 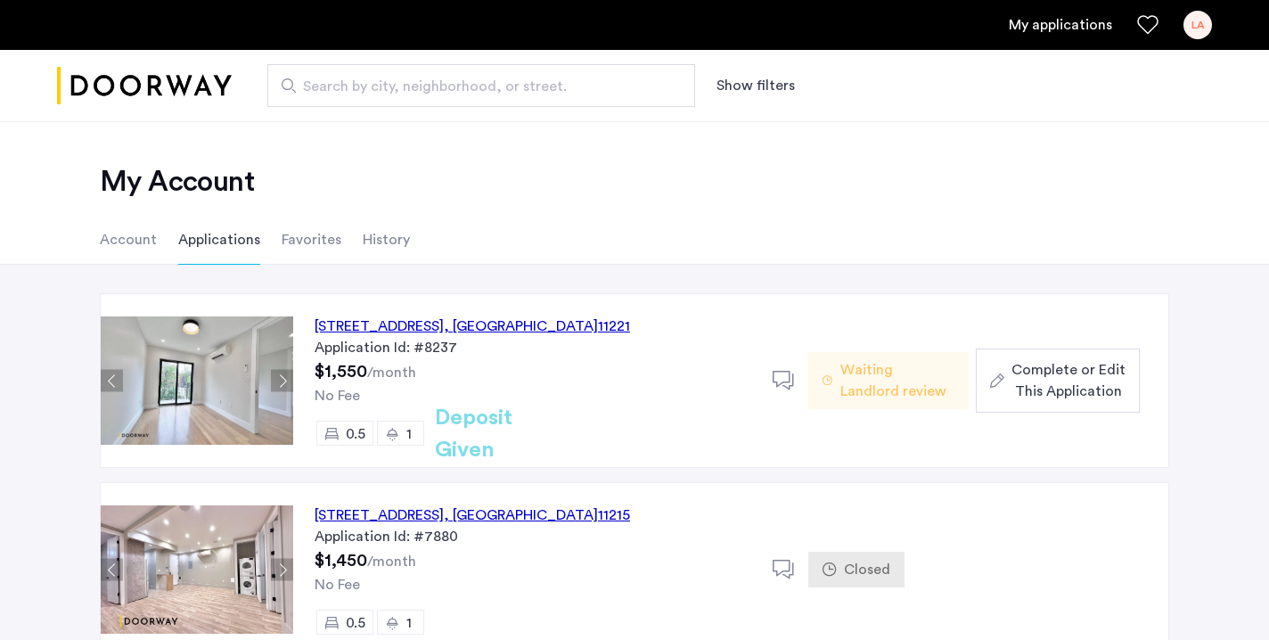 I want to click on a: Favorites, so click(x=1148, y=25).